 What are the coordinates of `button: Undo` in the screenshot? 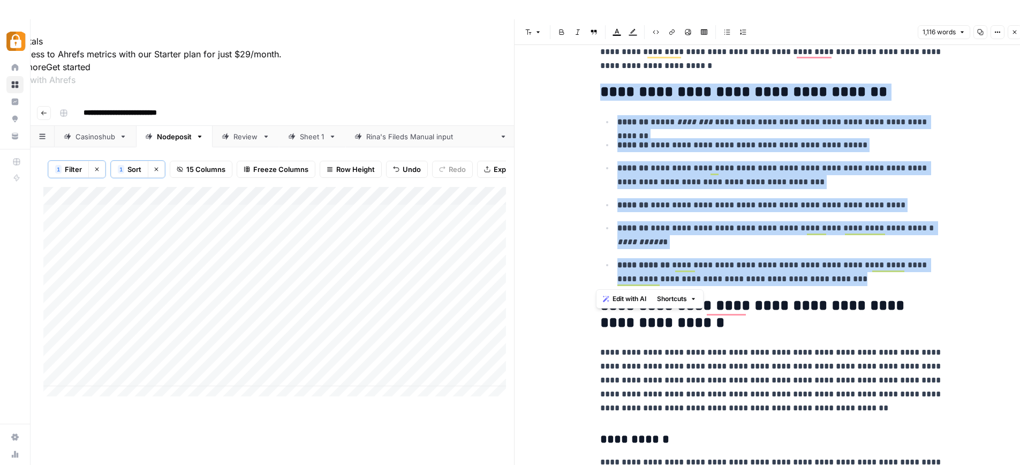 It's located at (407, 169).